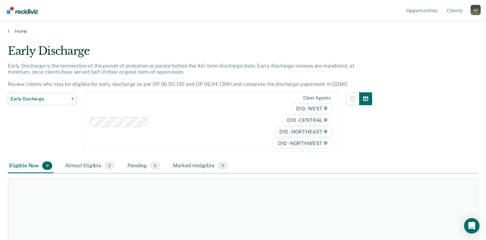 Image resolution: width=486 pixels, height=240 pixels. Describe the element at coordinates (243, 31) in the screenshot. I see `a: Home` at that location.